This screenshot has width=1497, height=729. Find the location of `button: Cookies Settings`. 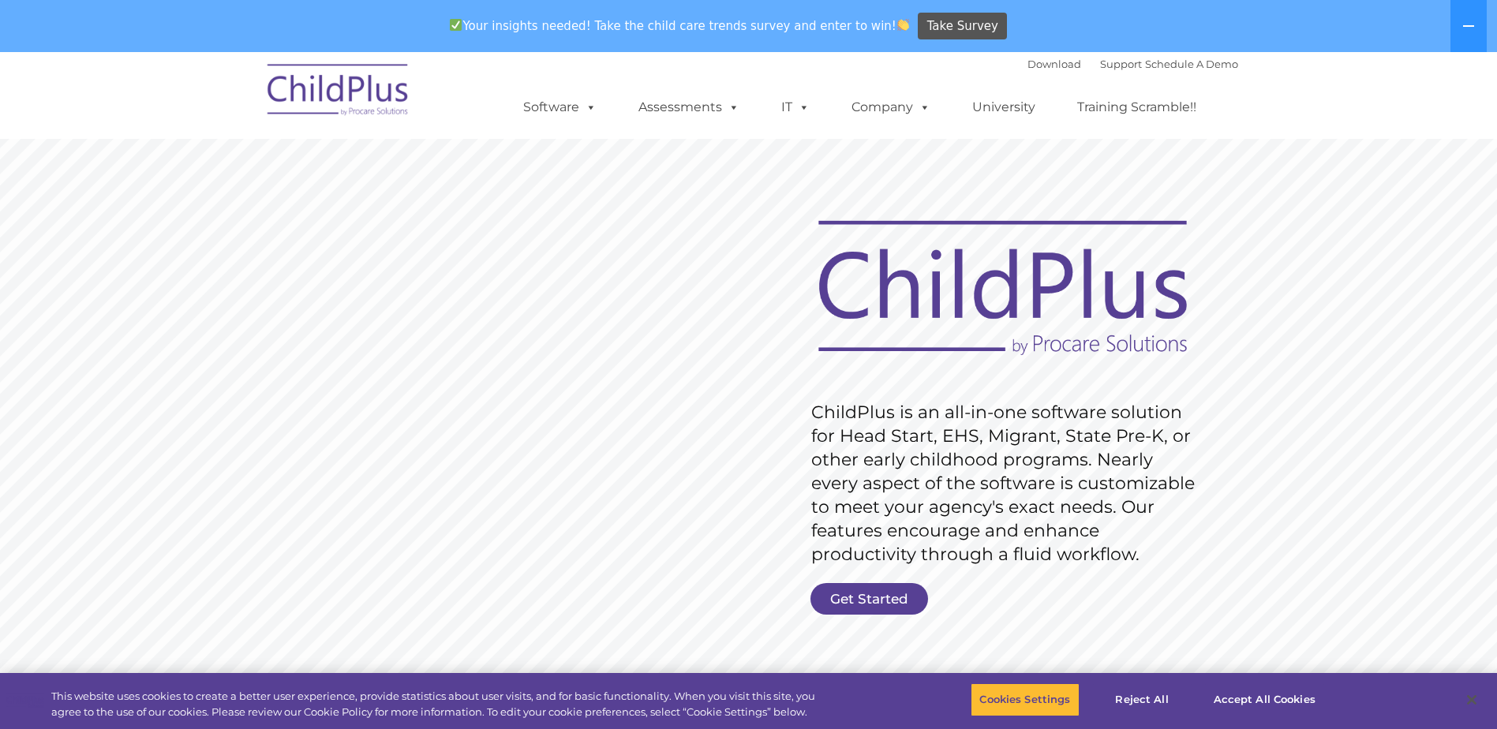

button: Cookies Settings is located at coordinates (1025, 700).